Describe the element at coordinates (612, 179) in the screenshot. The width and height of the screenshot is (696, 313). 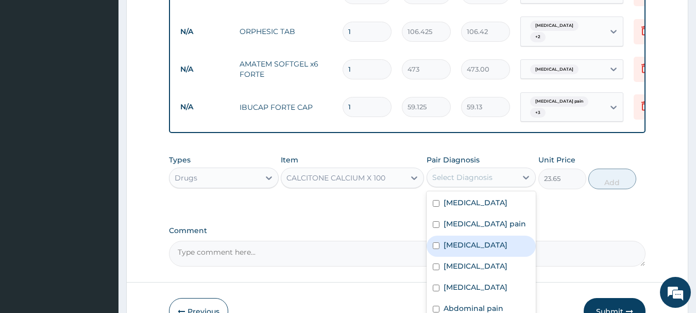
I see `button: Add` at that location.